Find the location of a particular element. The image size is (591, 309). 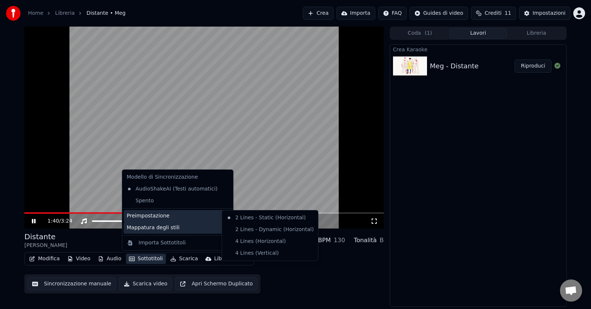

button: Crea is located at coordinates (318, 13).